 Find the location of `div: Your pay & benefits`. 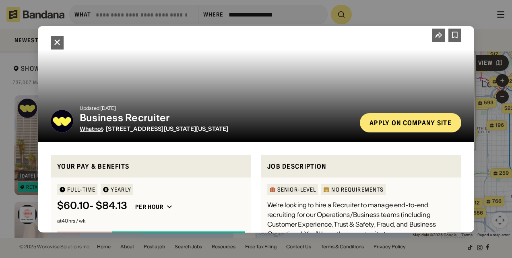

div: Your pay & benefits is located at coordinates (151, 166).